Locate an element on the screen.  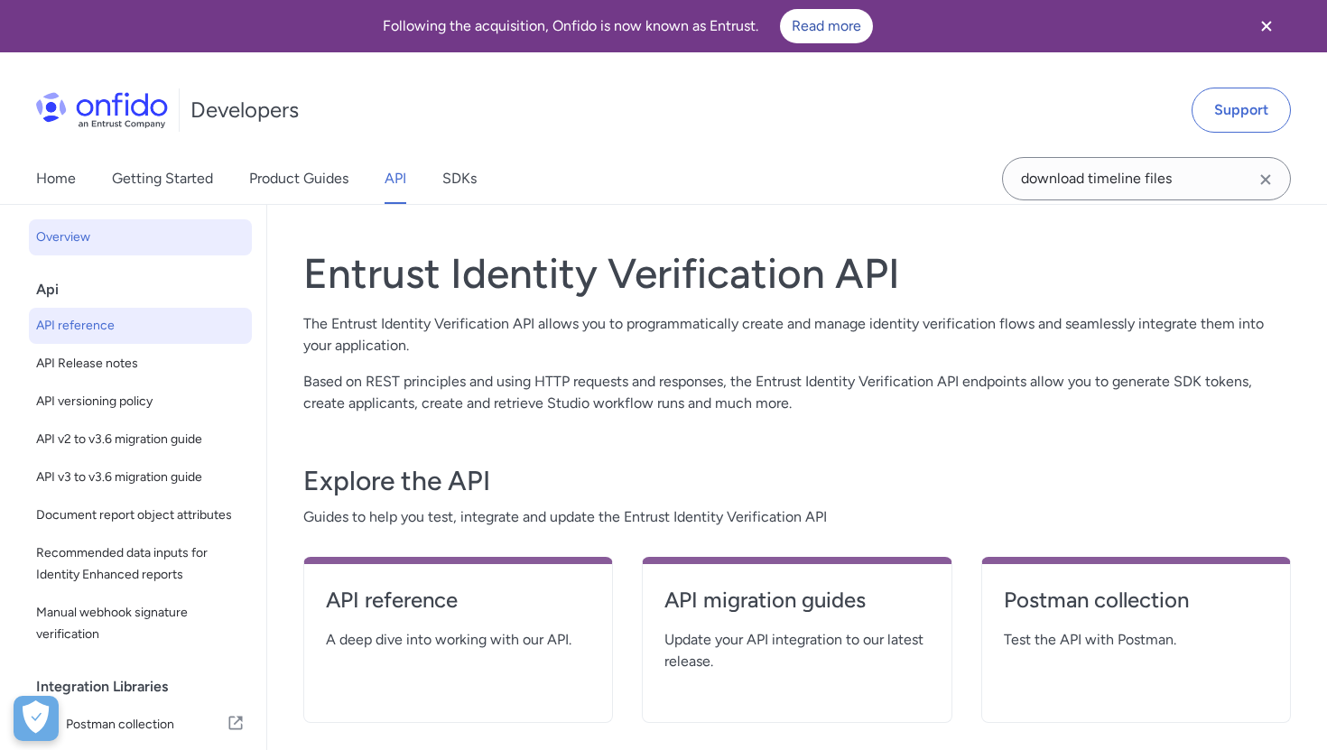
h4: API migration guides is located at coordinates (796, 600).